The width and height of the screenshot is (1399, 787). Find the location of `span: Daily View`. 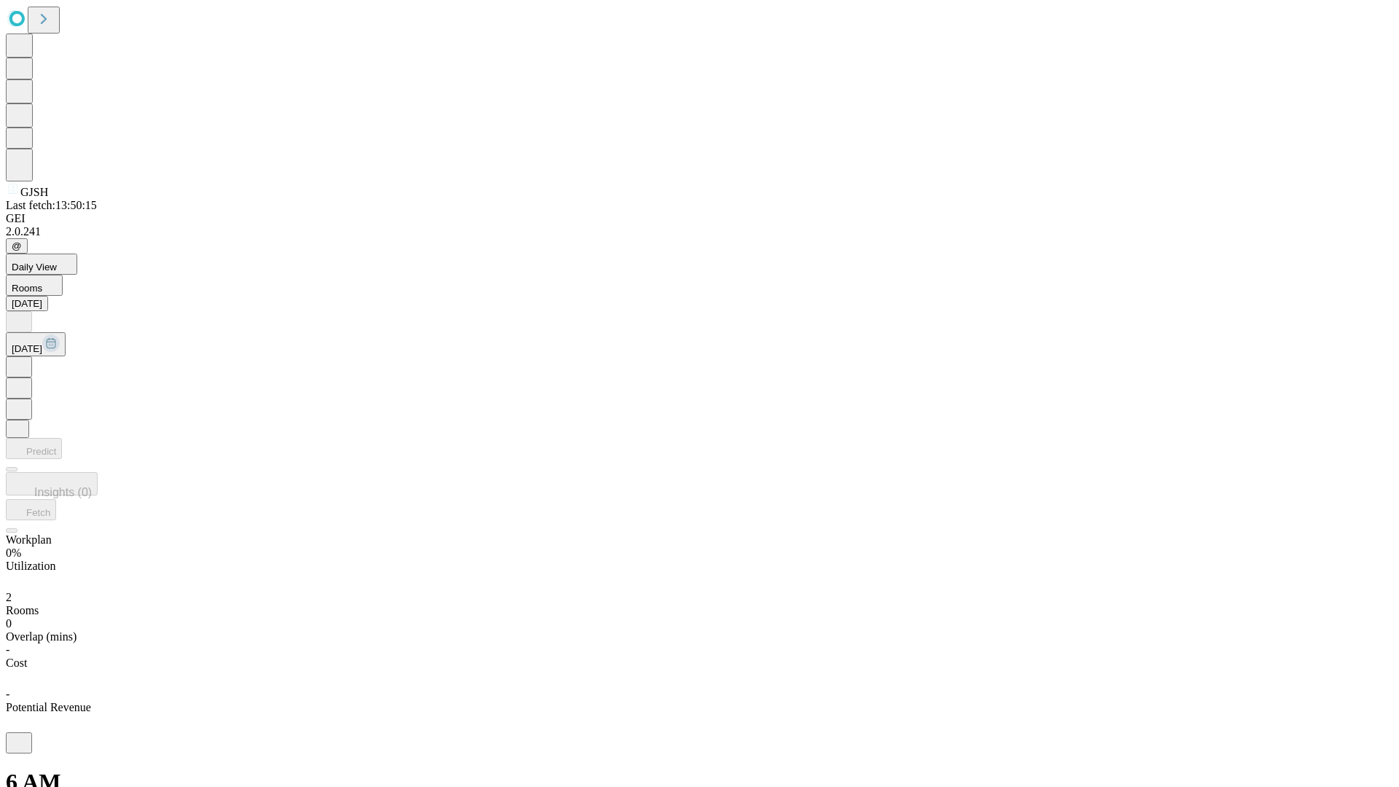

span: Daily View is located at coordinates (34, 267).